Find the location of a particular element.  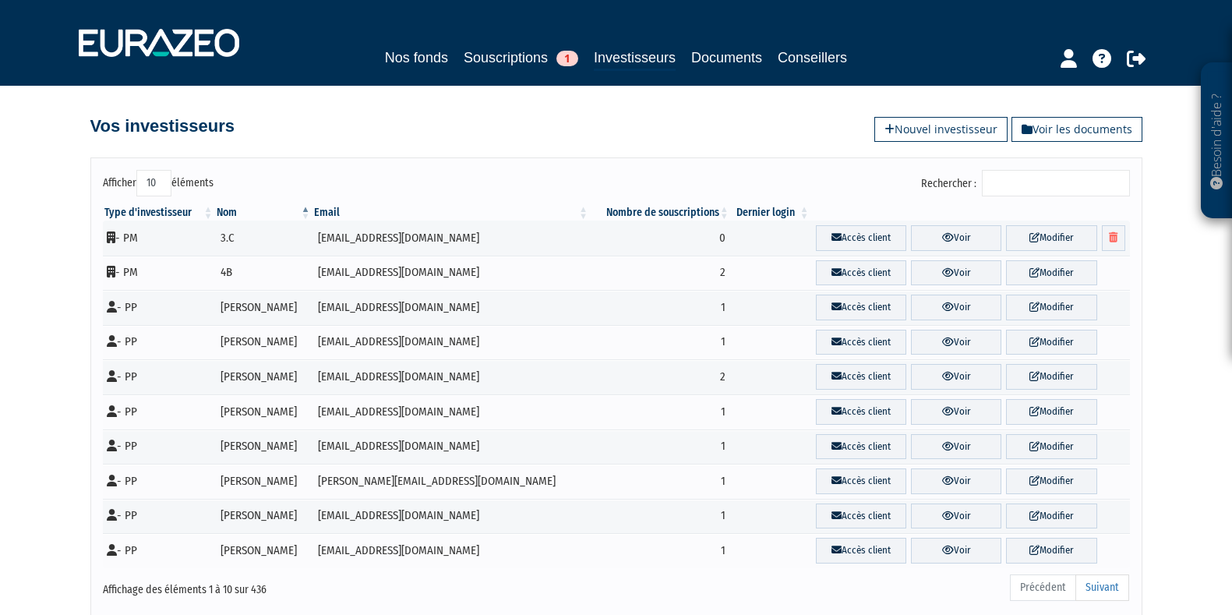

label: Afficher éléments is located at coordinates (158, 183).